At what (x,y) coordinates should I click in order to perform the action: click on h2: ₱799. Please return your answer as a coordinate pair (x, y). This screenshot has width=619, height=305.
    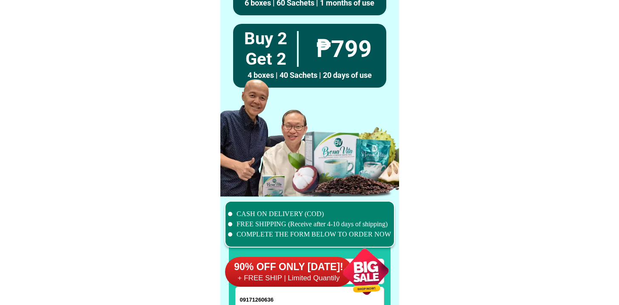
    Looking at the image, I should click on (344, 49).